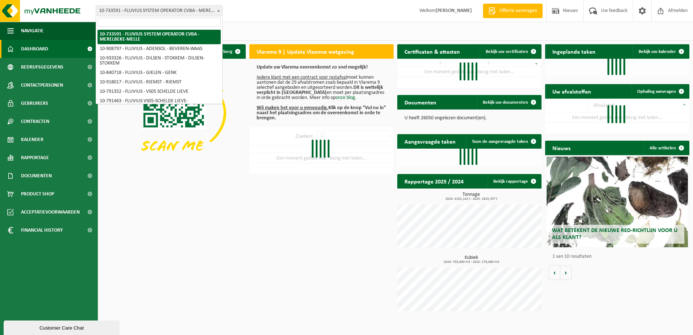 This screenshot has height=335, width=693. What do you see at coordinates (561, 148) in the screenshot?
I see `h2: Nieuws` at bounding box center [561, 148].